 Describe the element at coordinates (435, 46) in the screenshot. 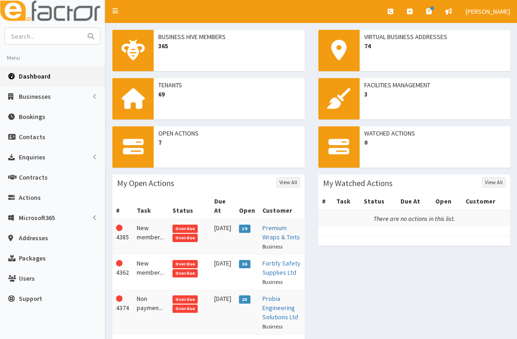

I see `span: 74` at that location.